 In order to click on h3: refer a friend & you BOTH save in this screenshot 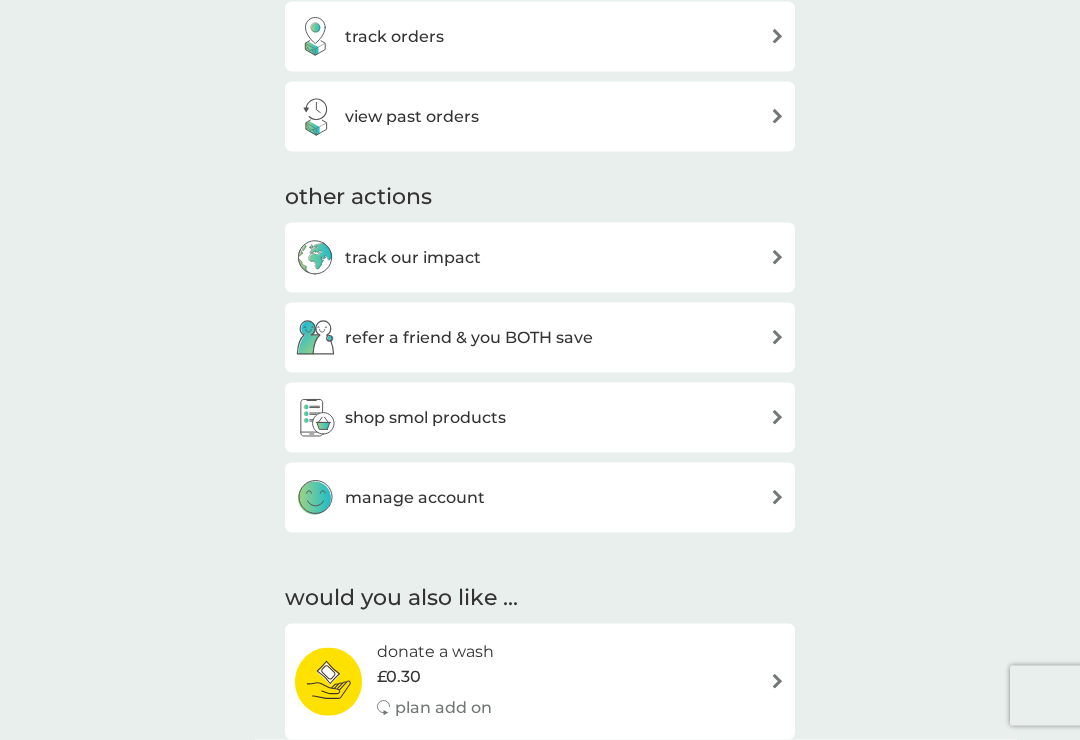, I will do `click(469, 338)`.